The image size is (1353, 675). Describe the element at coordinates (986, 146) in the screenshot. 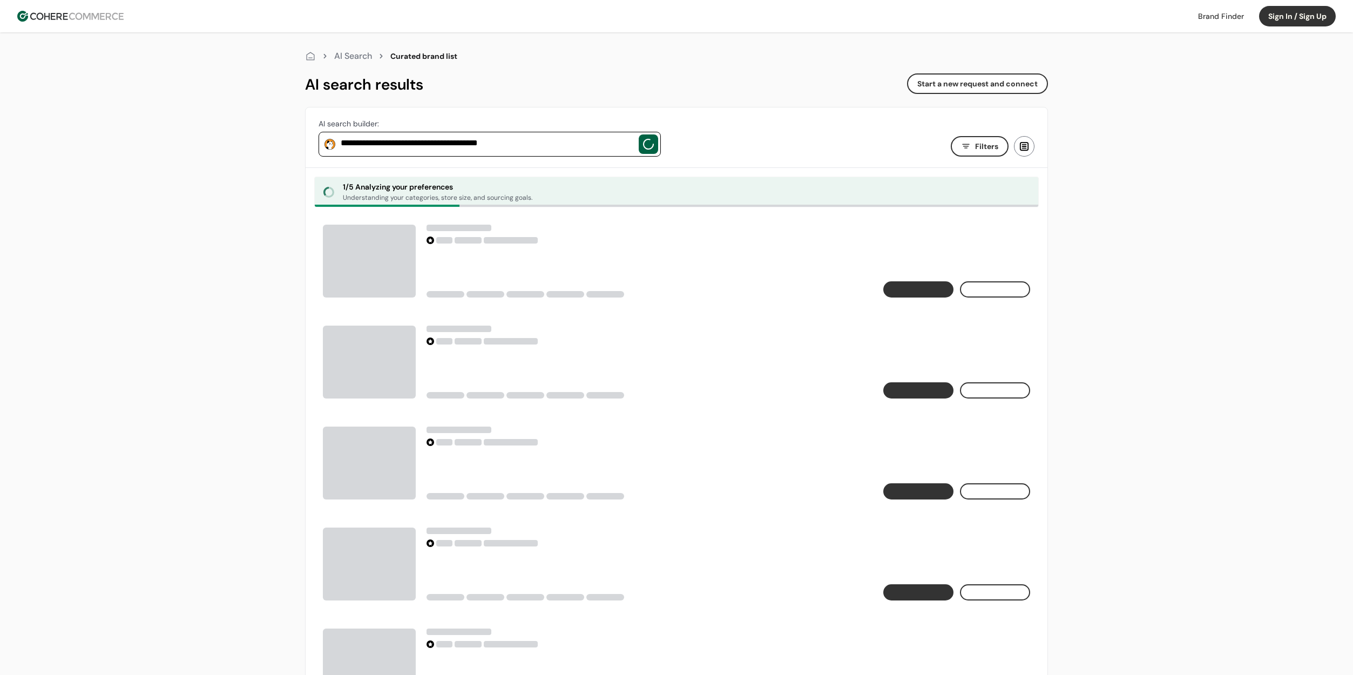

I see `span: Filters` at that location.